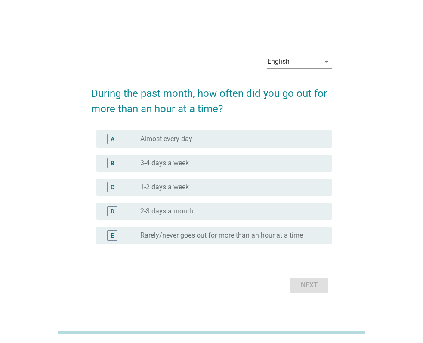  What do you see at coordinates (166, 139) in the screenshot?
I see `label: Almost every day` at bounding box center [166, 139].